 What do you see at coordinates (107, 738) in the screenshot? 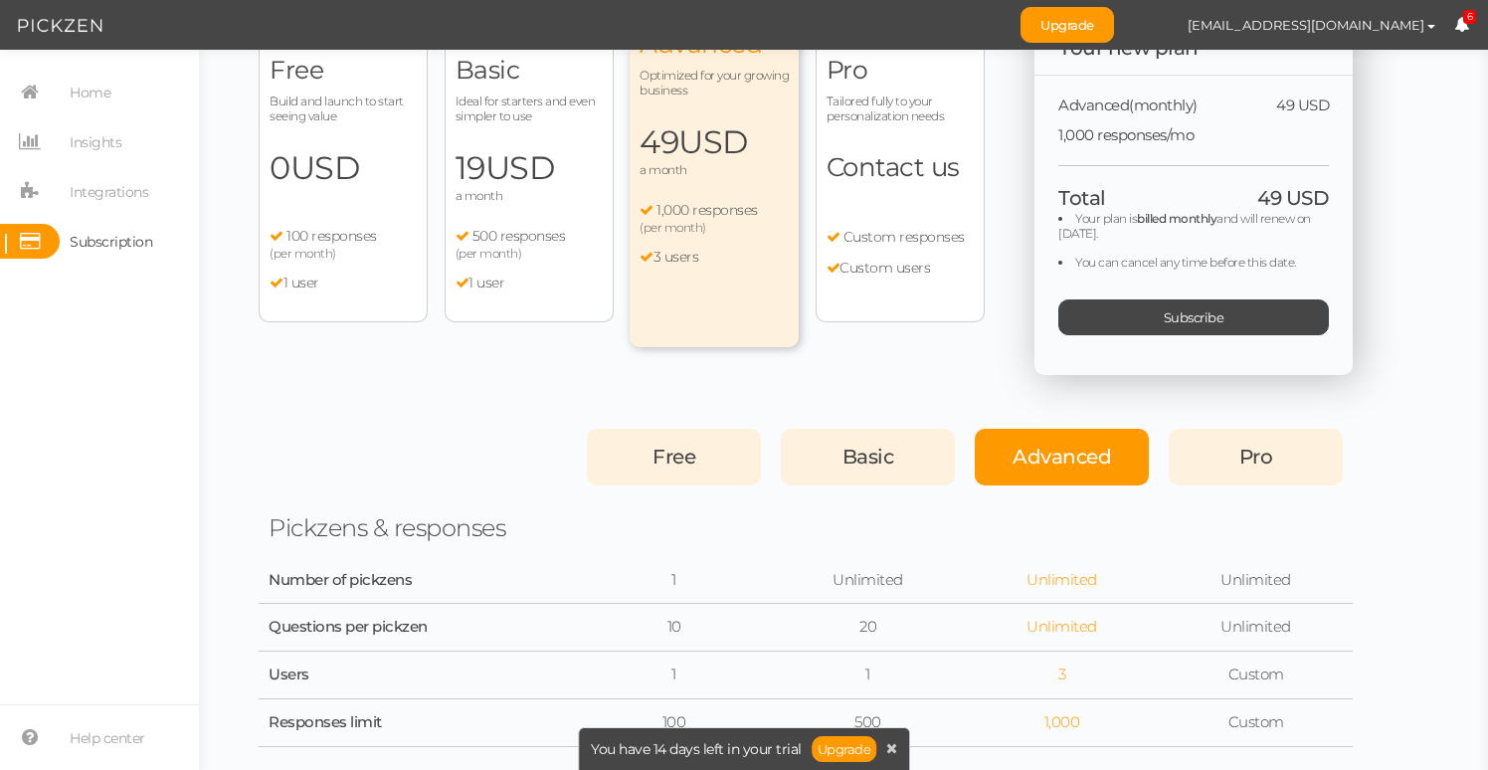
I see `span: Help center` at bounding box center [107, 738].